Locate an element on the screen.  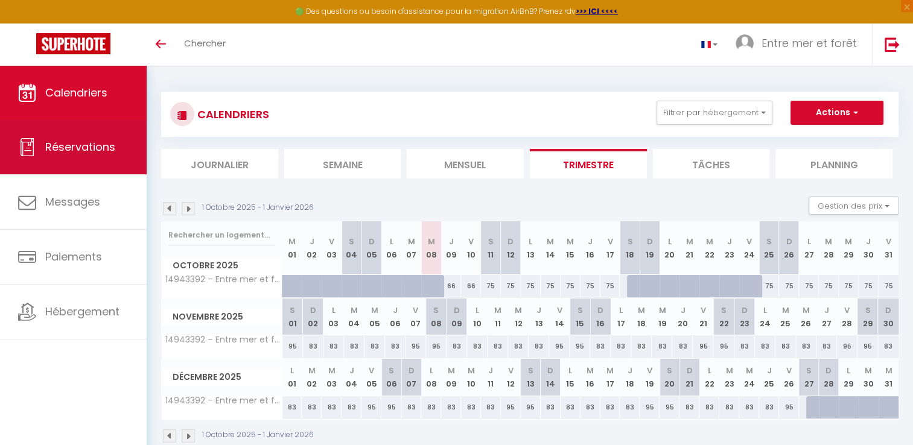
th: 14 is located at coordinates (550, 248).